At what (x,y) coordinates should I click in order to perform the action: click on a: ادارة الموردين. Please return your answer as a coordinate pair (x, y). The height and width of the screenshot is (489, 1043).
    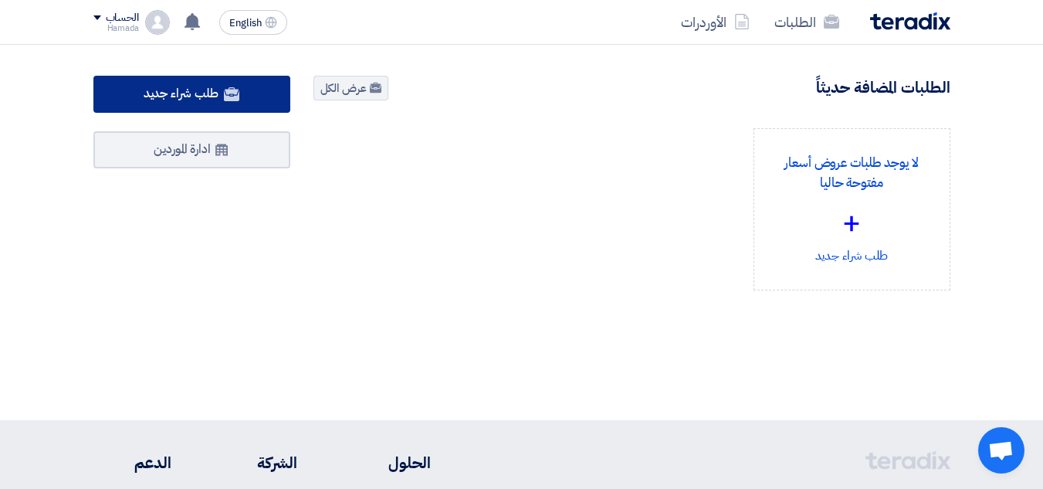
    Looking at the image, I should click on (191, 150).